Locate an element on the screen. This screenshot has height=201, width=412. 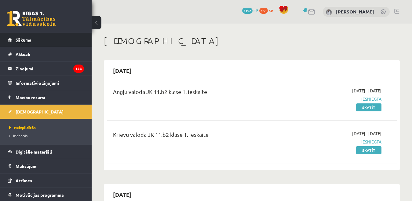
a: Maksājumi is located at coordinates (46, 166).